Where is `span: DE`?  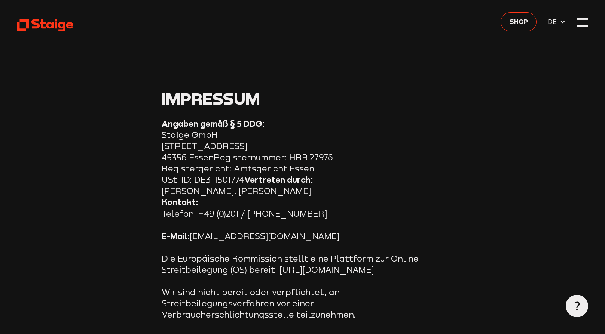 span: DE is located at coordinates (554, 21).